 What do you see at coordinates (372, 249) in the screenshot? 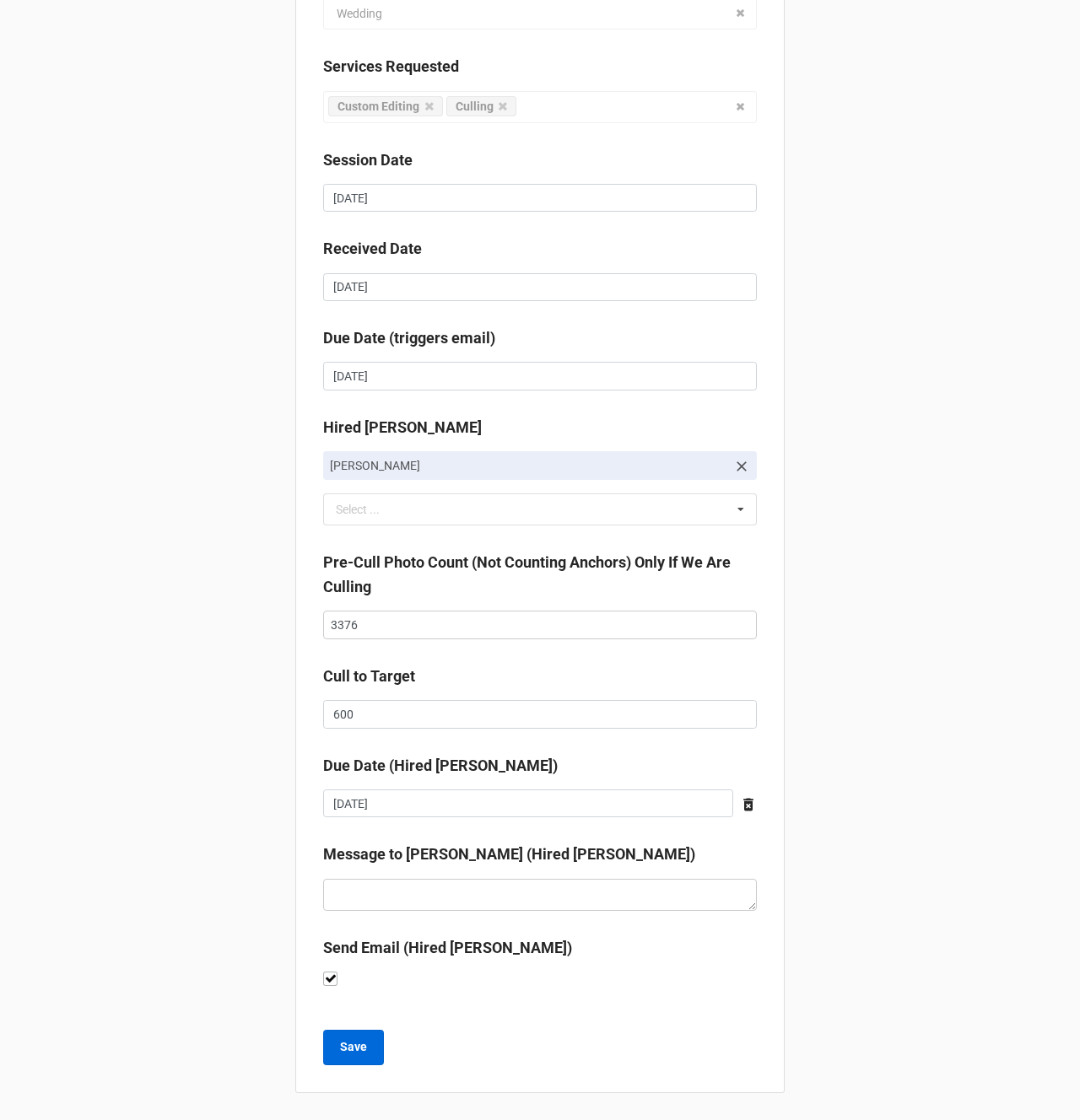
I see `label: Received Date` at bounding box center [372, 249].